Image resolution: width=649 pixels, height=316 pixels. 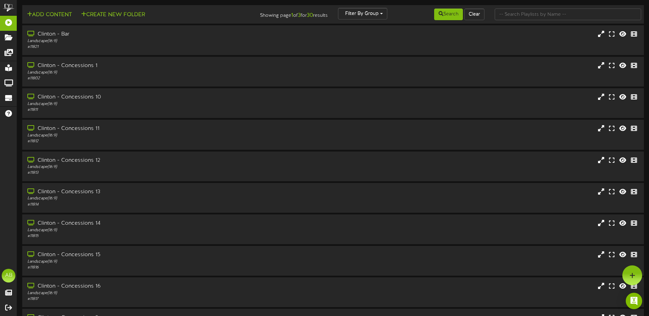 What do you see at coordinates (568, 14) in the screenshot?
I see `input: -- Search Playlists by Name --` at bounding box center [568, 14].